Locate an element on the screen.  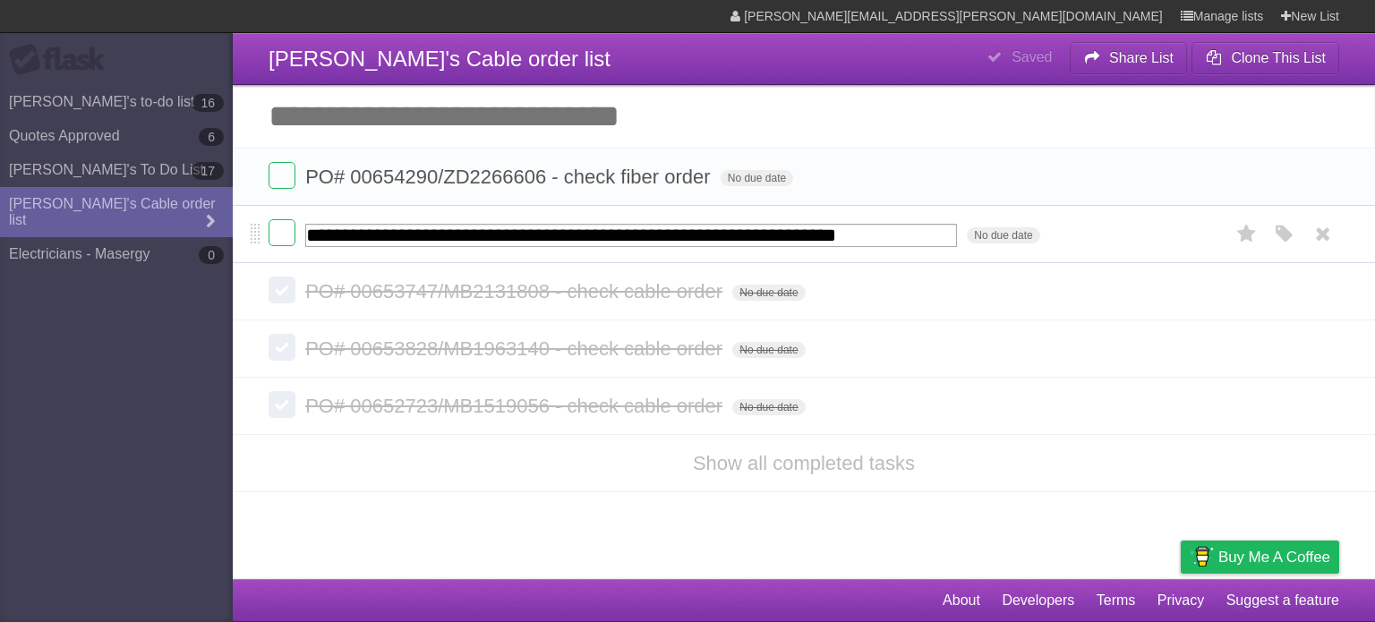
button: Clone This List is located at coordinates (1265, 58).